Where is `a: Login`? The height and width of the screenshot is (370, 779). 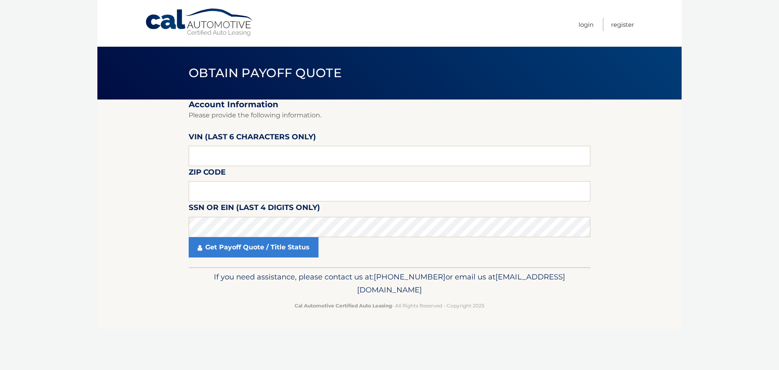 a: Login is located at coordinates (586, 24).